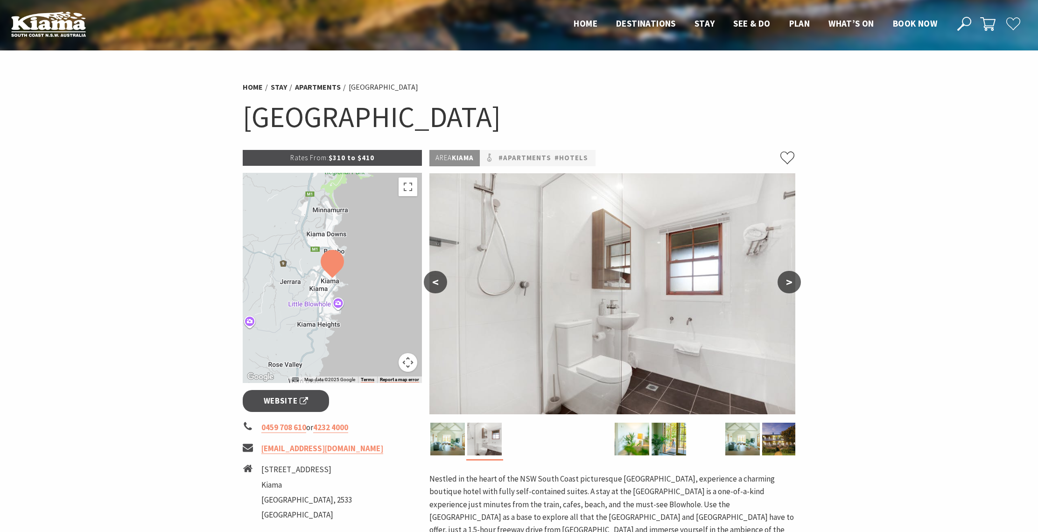 The height and width of the screenshot is (532, 1038). I want to click on a: Website, so click(286, 401).